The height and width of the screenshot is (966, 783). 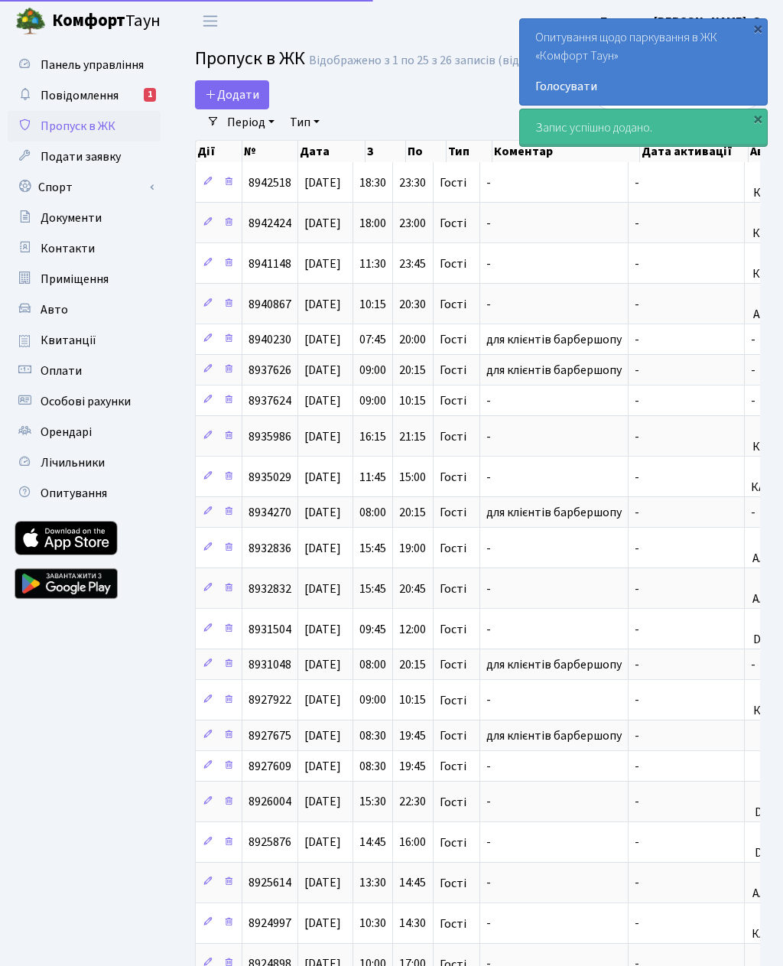 I want to click on span: 23:45, so click(x=412, y=264).